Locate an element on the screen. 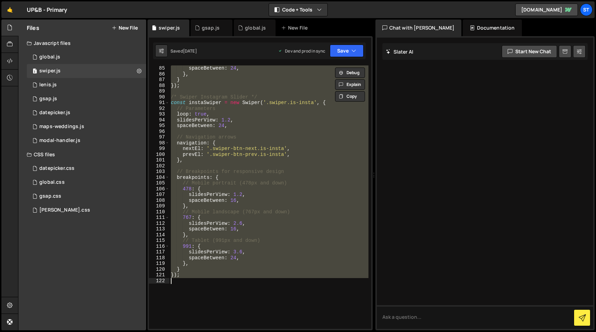 The image size is (596, 332). div: 101 is located at coordinates (159, 160).